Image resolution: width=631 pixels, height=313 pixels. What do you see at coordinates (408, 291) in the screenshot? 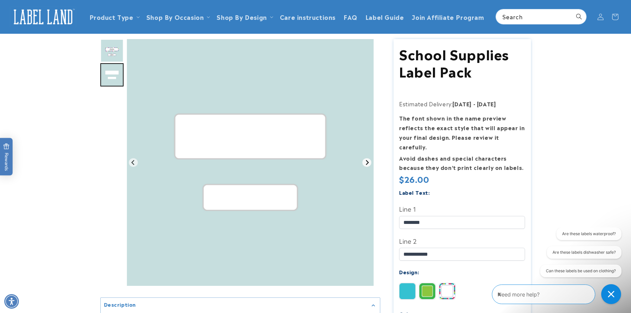
I see `img: Solid` at bounding box center [408, 291].